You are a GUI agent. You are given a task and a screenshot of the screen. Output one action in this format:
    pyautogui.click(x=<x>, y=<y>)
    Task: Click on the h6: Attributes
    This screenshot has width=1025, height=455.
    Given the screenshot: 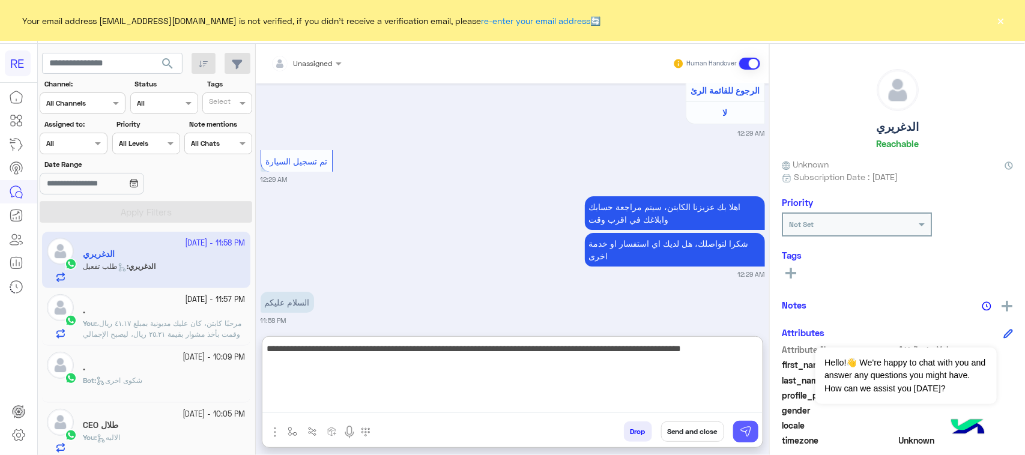 What is the action you would take?
    pyautogui.click(x=803, y=333)
    